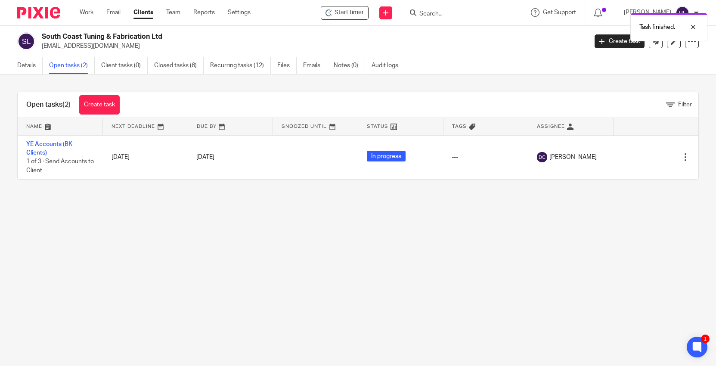 This screenshot has height=366, width=716. I want to click on a: Client tasks (0), so click(124, 65).